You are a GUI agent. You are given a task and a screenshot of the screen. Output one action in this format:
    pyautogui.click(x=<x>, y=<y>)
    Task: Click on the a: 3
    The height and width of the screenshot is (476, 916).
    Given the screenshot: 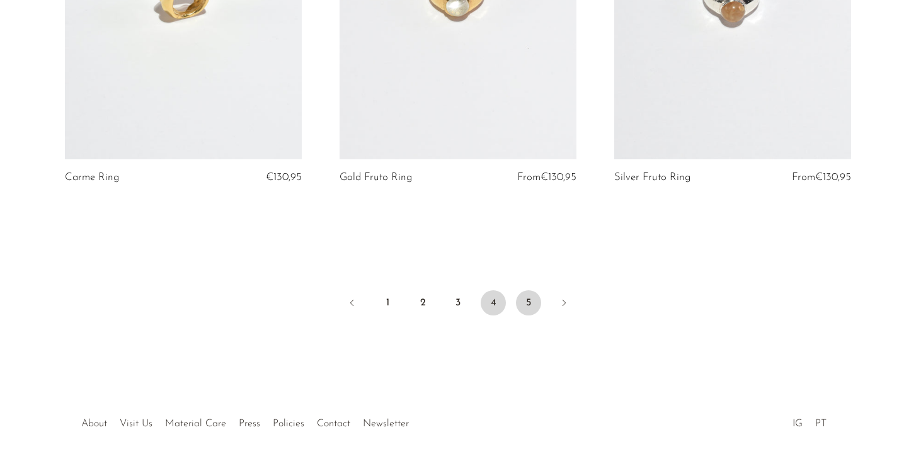 What is the action you would take?
    pyautogui.click(x=458, y=303)
    